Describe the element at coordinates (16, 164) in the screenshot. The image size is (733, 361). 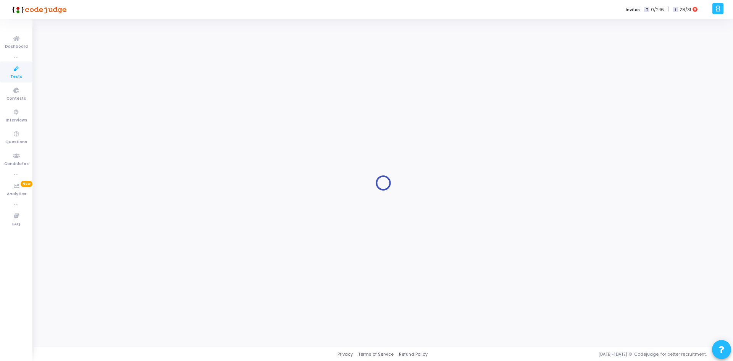
I see `span: Candidates` at that location.